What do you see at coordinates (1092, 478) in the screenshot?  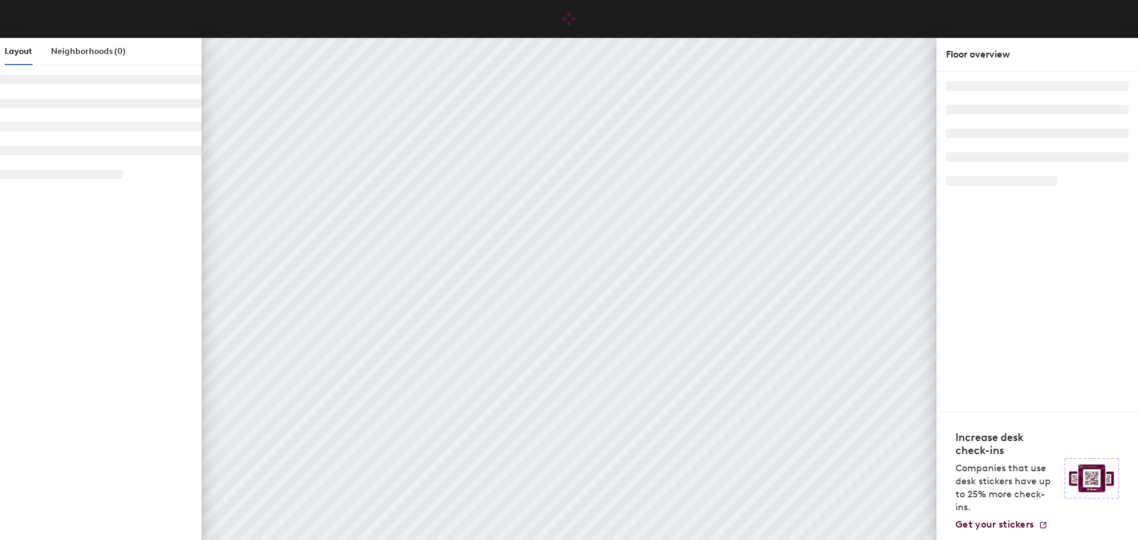 I see `img: Sticker logo` at bounding box center [1092, 478].